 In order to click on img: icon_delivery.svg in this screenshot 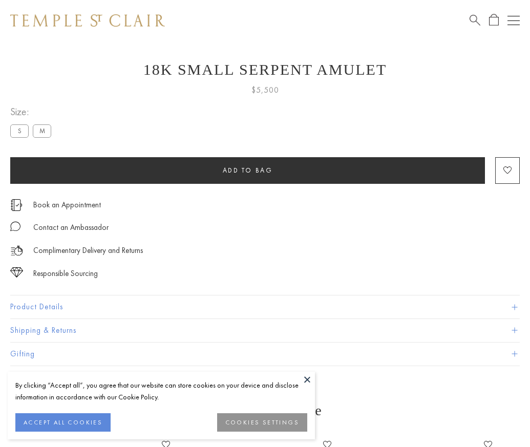, I will do `click(16, 250)`.